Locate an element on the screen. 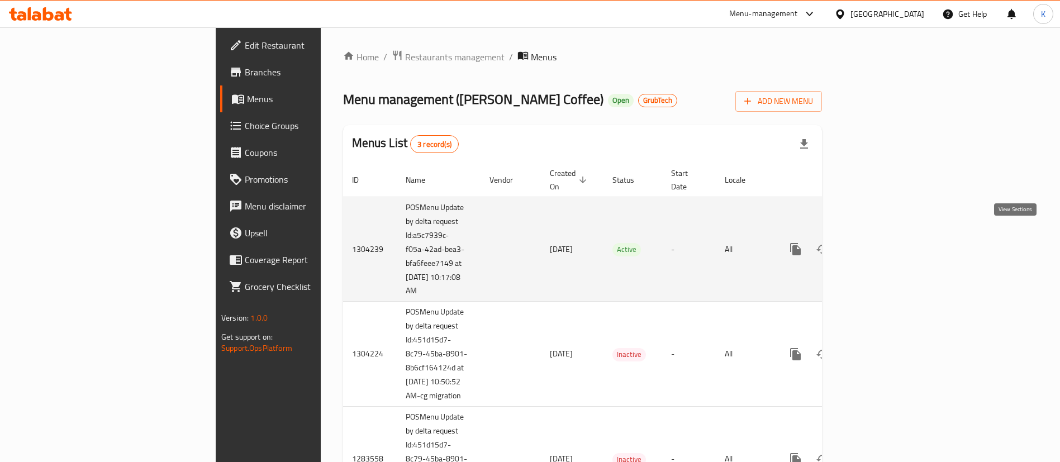  span: GrubTech is located at coordinates (658, 100).